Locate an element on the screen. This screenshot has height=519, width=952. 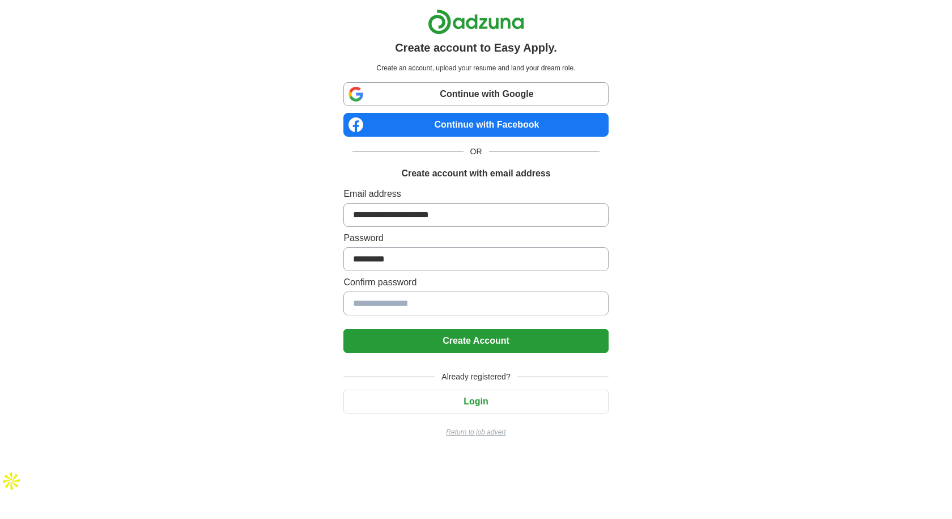
a: Login is located at coordinates (476, 401).